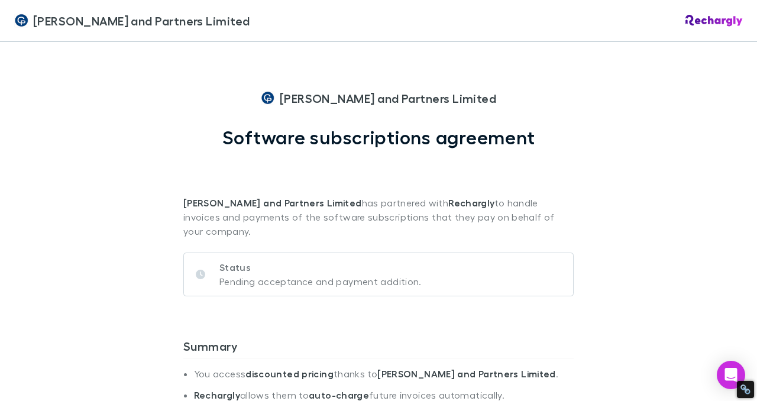 The width and height of the screenshot is (757, 401). I want to click on div: Open Intercom Messenger, so click(731, 375).